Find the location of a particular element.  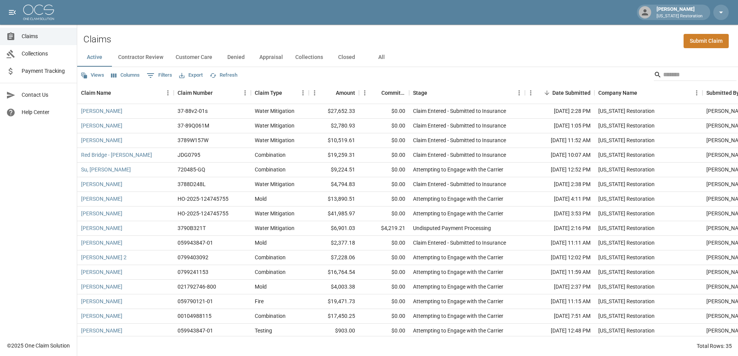

span: Contact Us is located at coordinates (46, 95).